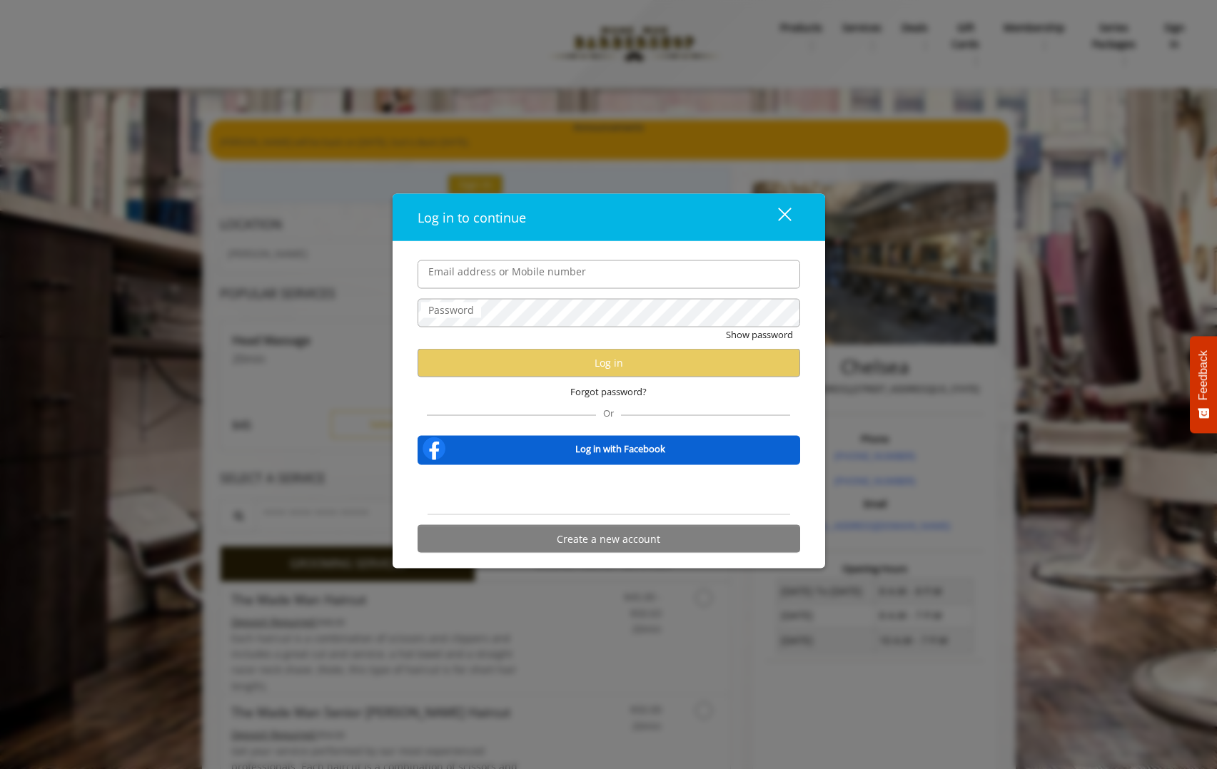 The width and height of the screenshot is (1217, 769). I want to click on img: facebook-logo, so click(434, 449).